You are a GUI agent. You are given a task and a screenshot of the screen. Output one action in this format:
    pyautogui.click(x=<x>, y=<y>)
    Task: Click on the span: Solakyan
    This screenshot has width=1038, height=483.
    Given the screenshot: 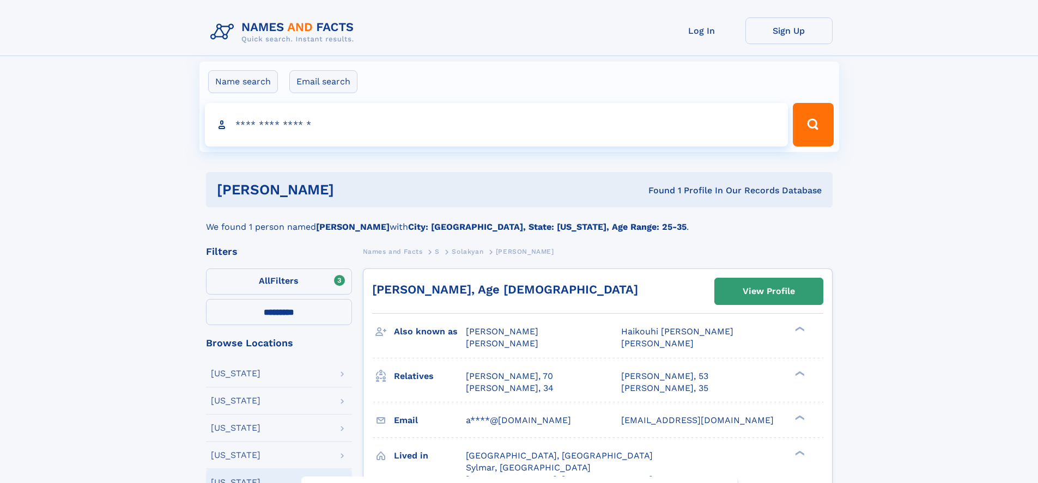 What is the action you would take?
    pyautogui.click(x=468, y=252)
    